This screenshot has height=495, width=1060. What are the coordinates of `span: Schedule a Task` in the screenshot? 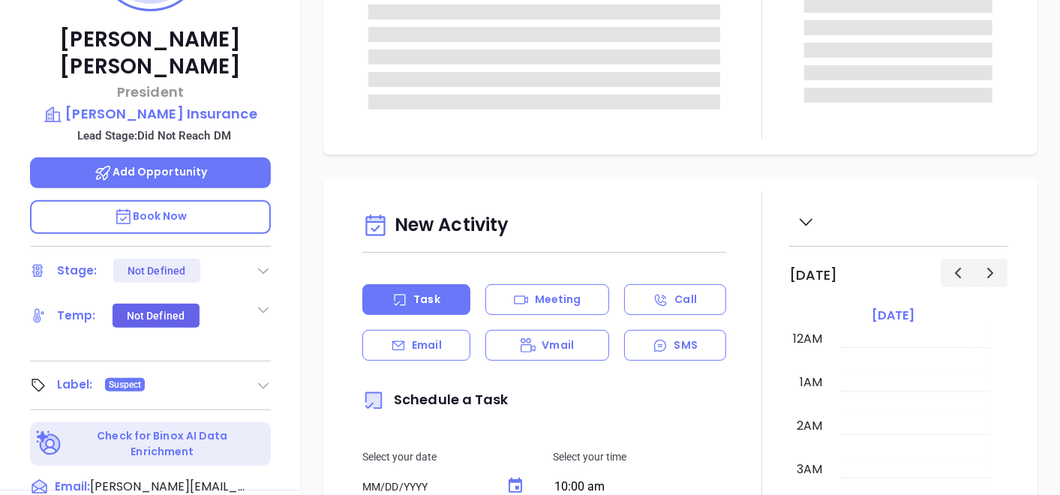 It's located at (435, 399).